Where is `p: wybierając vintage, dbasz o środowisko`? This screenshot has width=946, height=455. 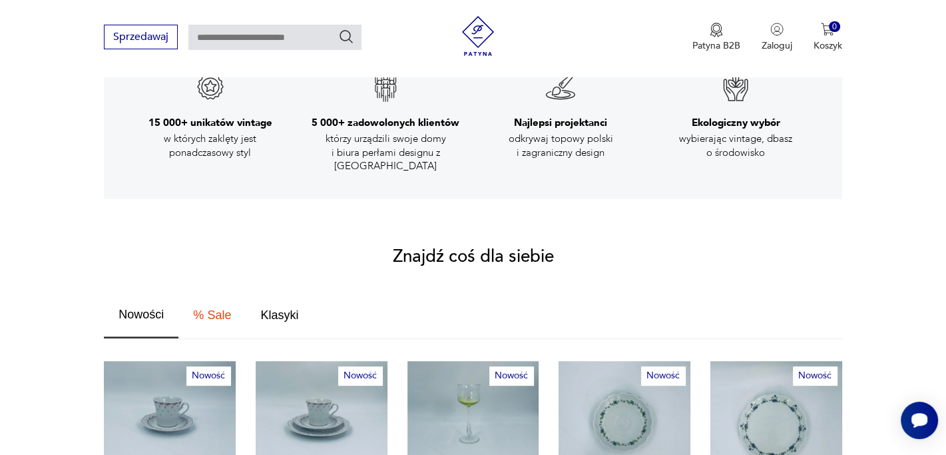
p: wybierając vintage, dbasz o środowisko is located at coordinates (736, 145).